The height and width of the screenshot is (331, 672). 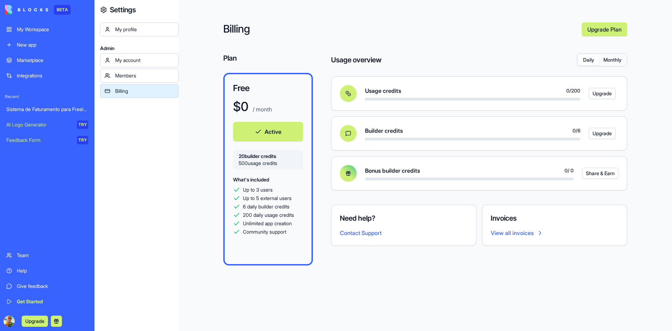 What do you see at coordinates (145, 60) in the screenshot?
I see `div: My account` at bounding box center [145, 60].